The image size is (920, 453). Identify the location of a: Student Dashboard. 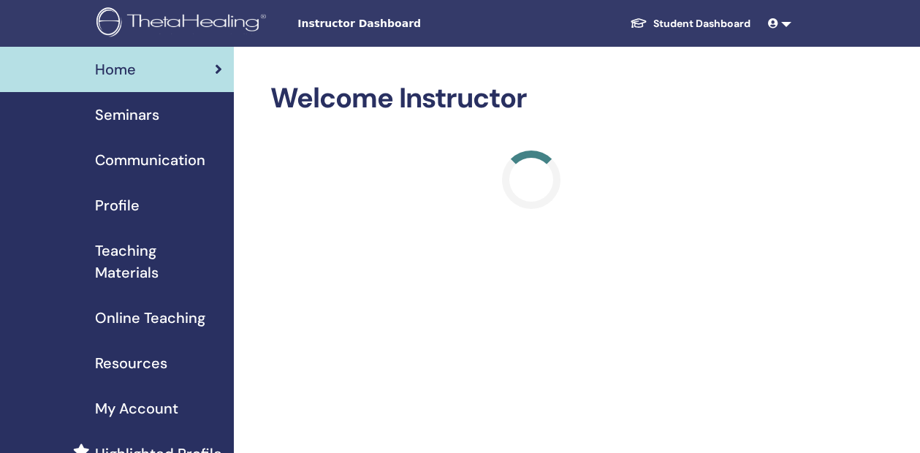
(690, 23).